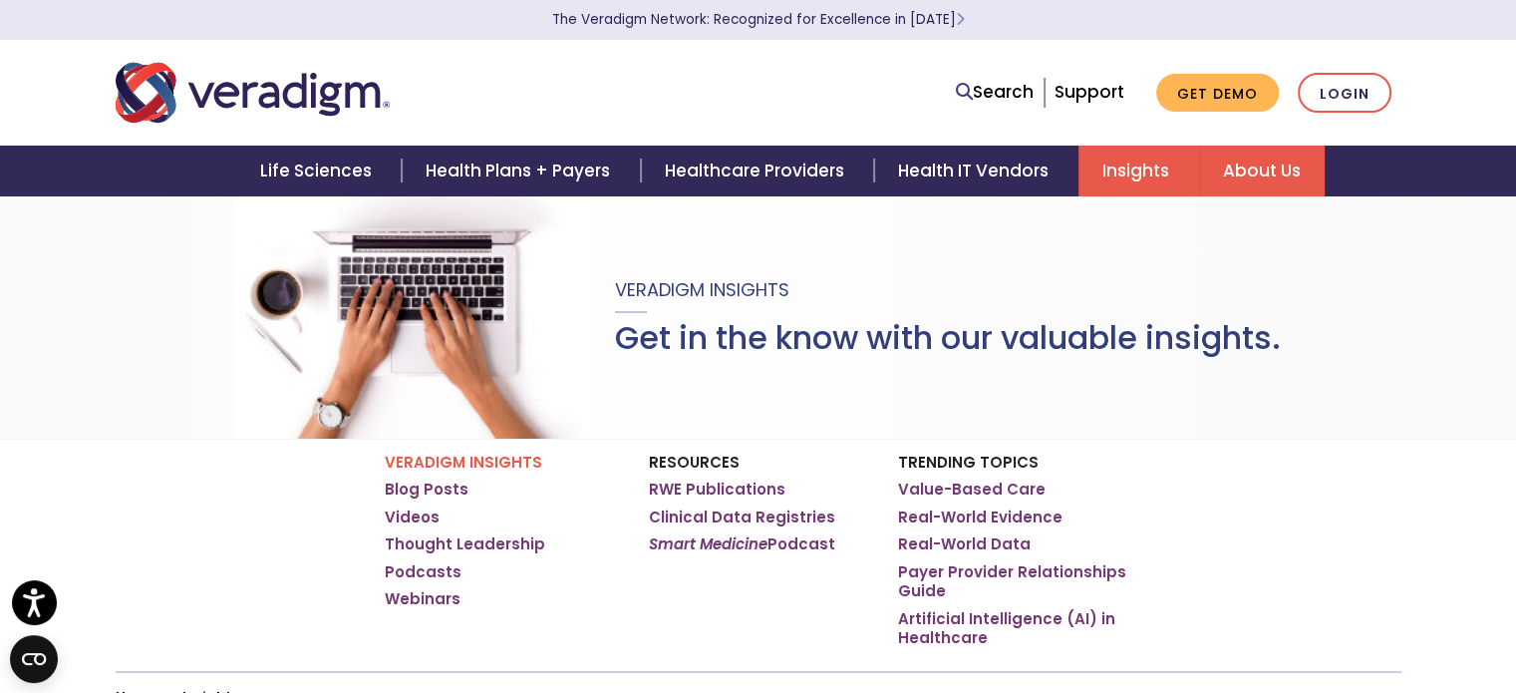  Describe the element at coordinates (423, 599) in the screenshot. I see `a: Webinars` at that location.